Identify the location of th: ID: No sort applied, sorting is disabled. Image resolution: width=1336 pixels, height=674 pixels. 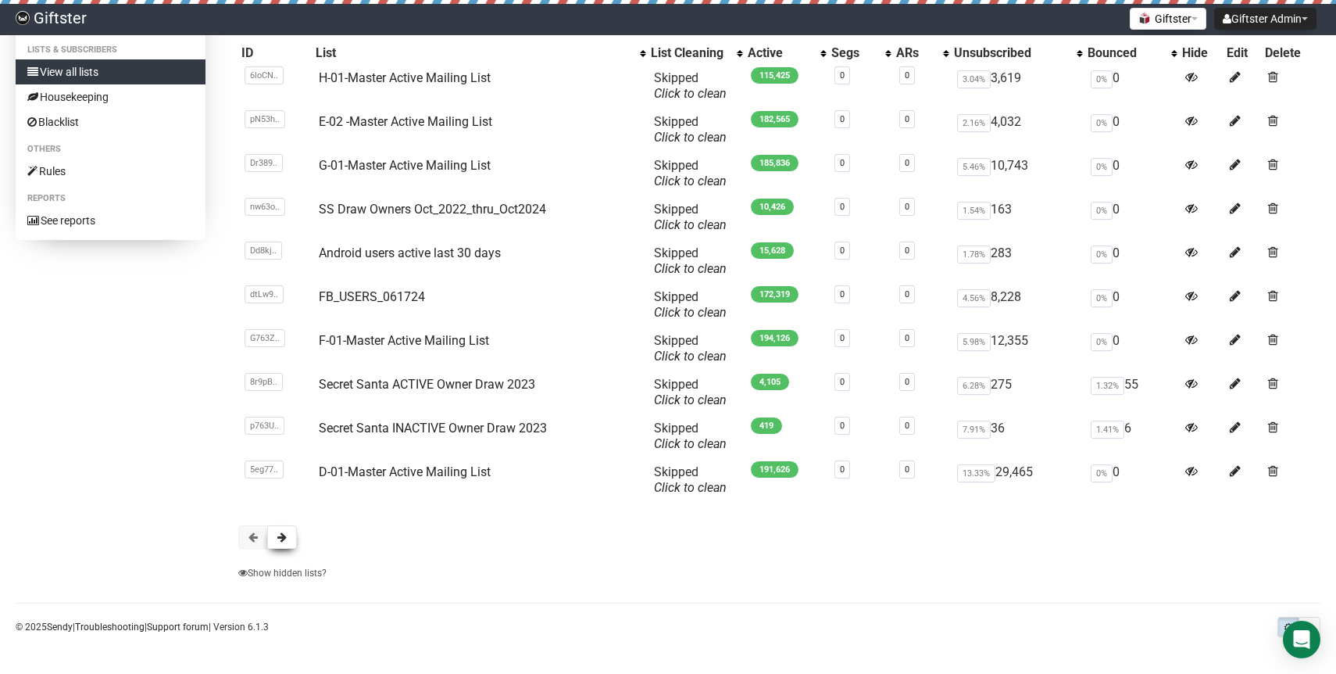
(275, 53).